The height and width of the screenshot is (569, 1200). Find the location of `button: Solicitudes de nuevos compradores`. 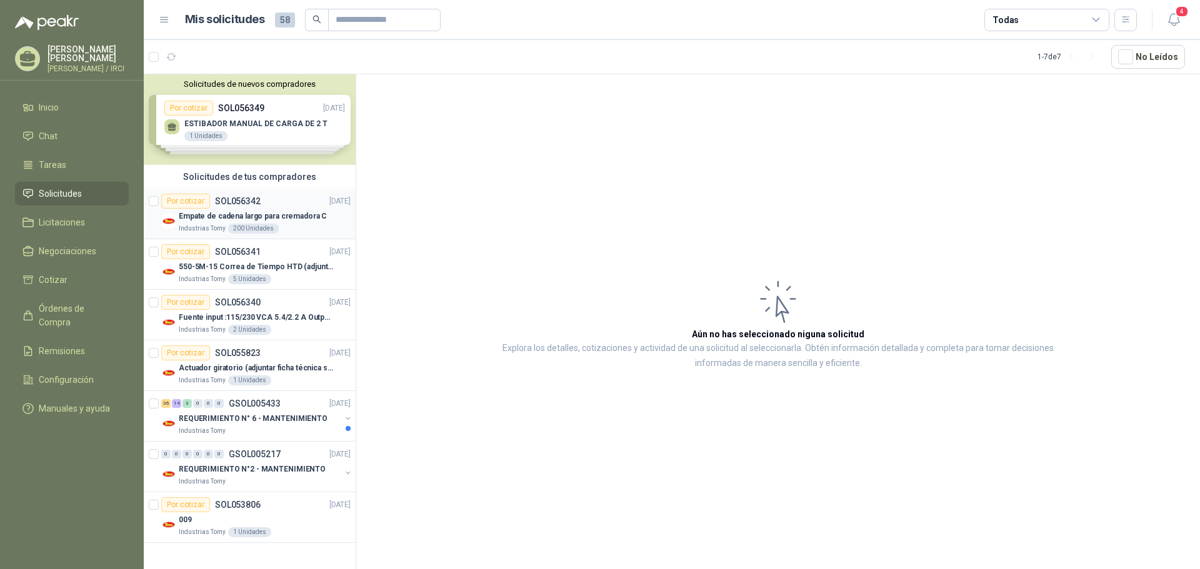

button: Solicitudes de nuevos compradores is located at coordinates (249, 84).